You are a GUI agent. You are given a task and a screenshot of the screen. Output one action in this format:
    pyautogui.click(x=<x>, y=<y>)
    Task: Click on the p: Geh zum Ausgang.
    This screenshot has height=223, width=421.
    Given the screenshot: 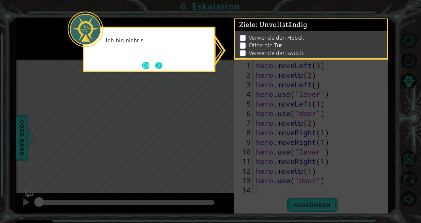 What is the action you would take?
    pyautogui.click(x=272, y=61)
    